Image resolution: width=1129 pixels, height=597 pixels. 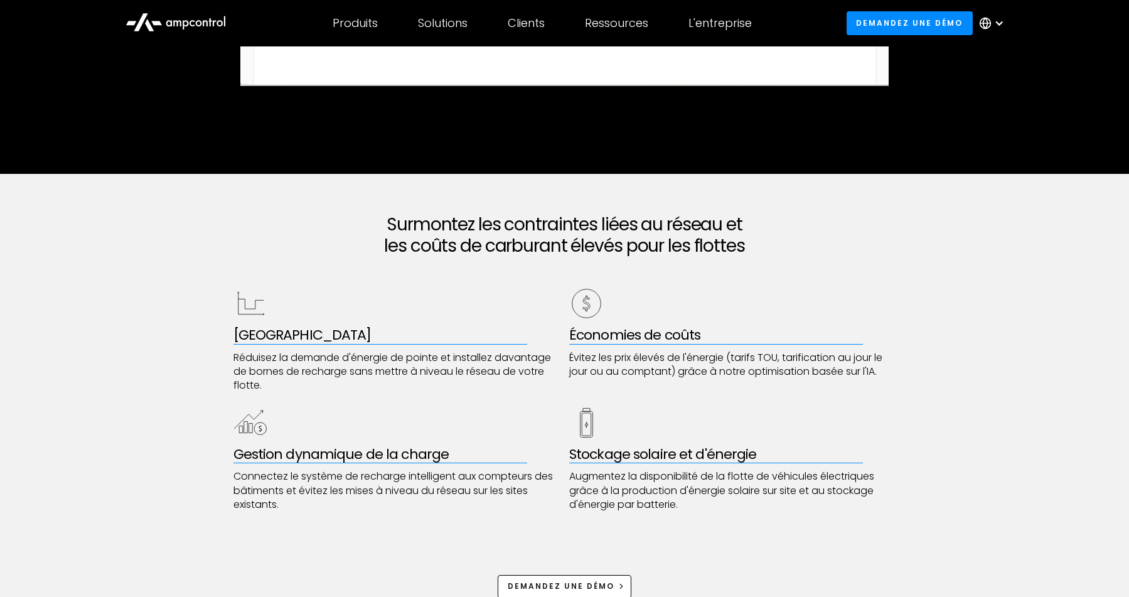 I want to click on div: Clients, so click(x=526, y=23).